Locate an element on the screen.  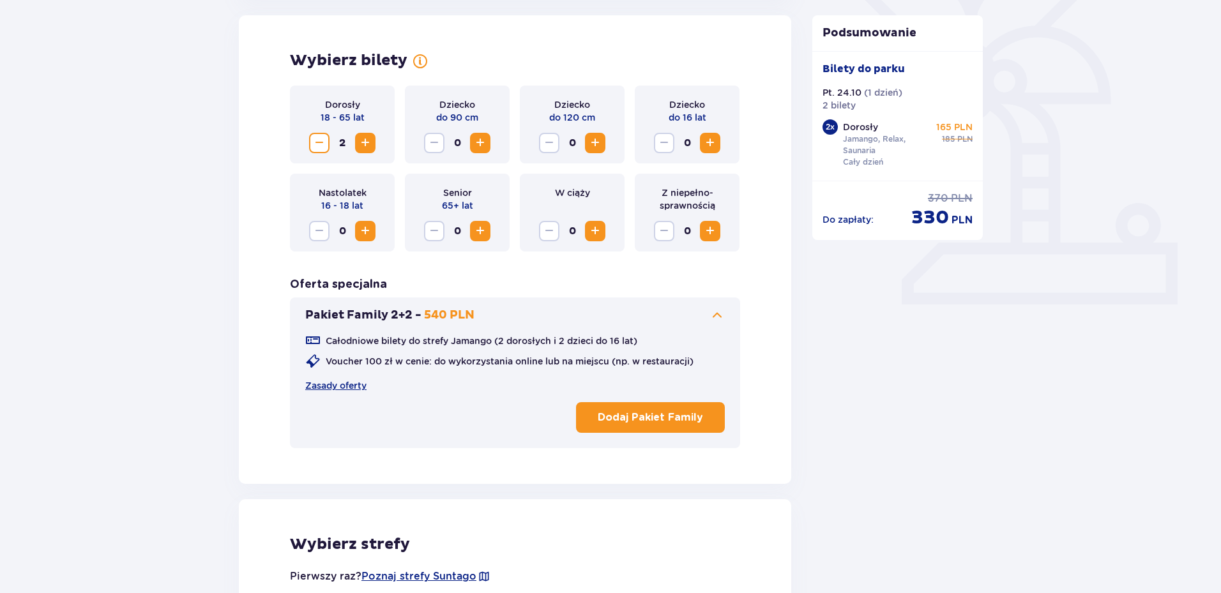
p: Nastolatek is located at coordinates (342, 193).